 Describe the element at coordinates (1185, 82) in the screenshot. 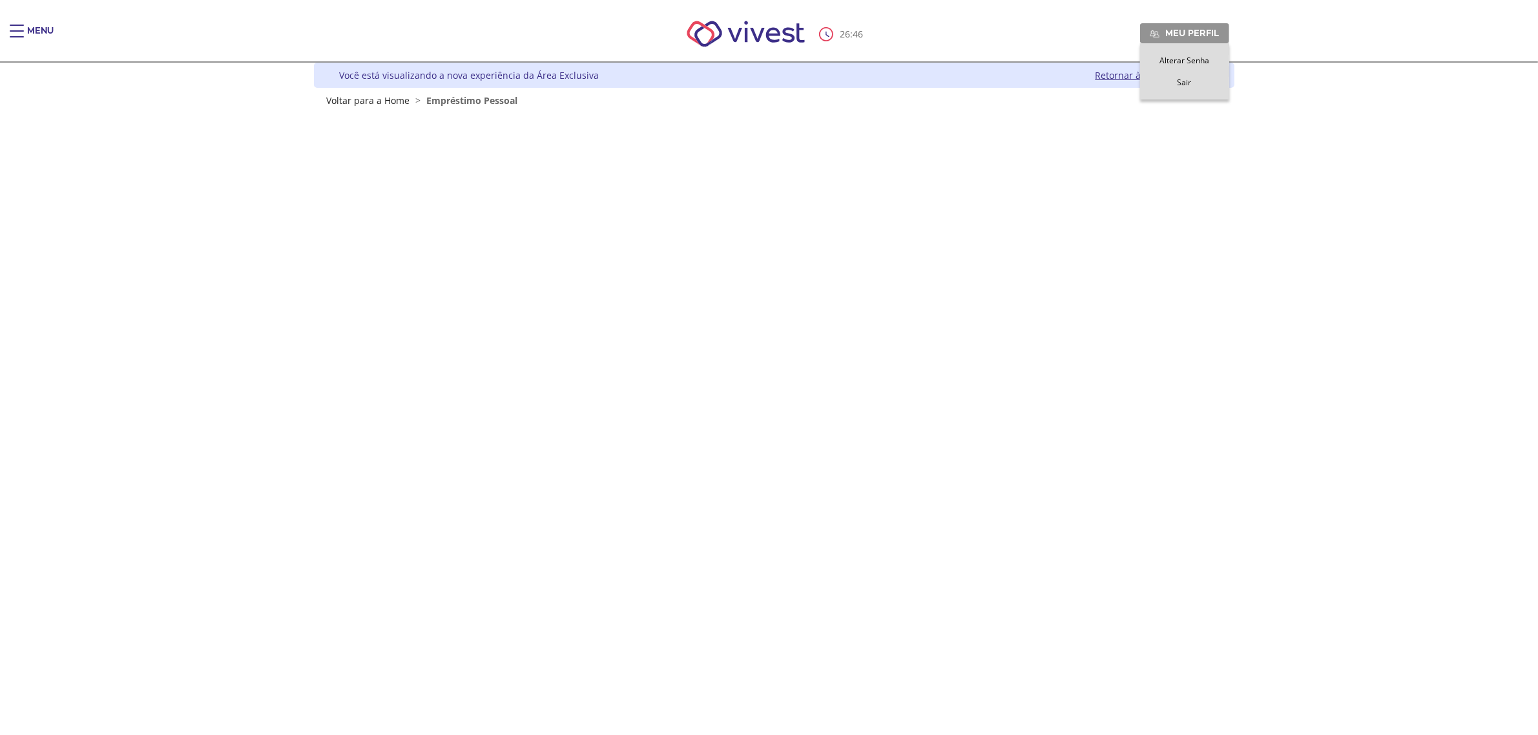

I see `span: Sair` at that location.